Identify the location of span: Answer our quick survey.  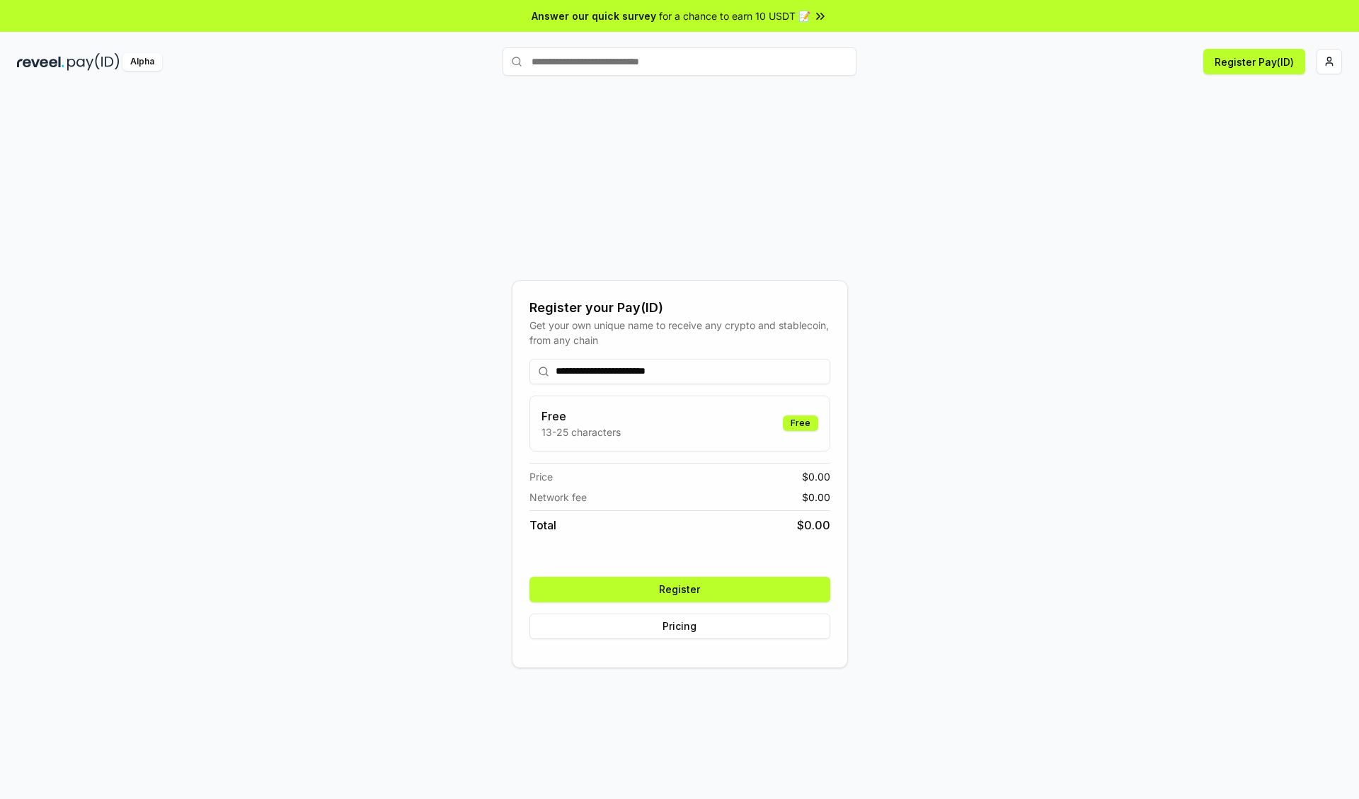
(594, 16).